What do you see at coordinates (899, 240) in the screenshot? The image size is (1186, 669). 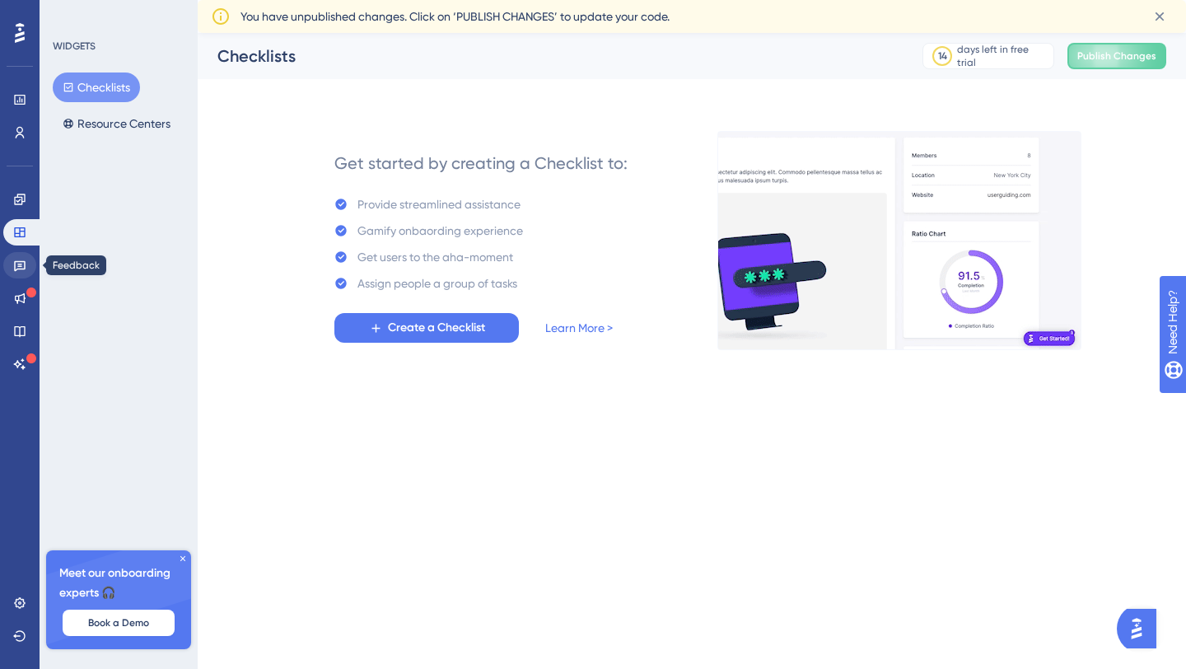 I see `img: e28e67207451d1beac2d0b01ddd05b56.gif` at bounding box center [899, 240].